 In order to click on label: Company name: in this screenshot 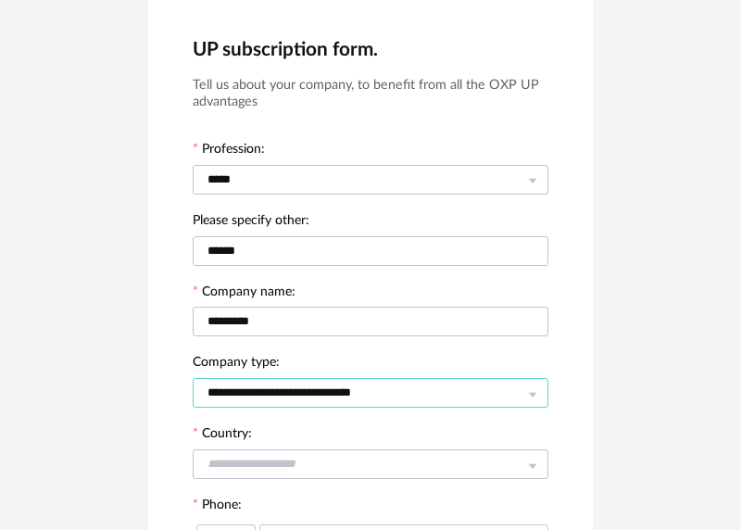, I will do `click(244, 294)`.